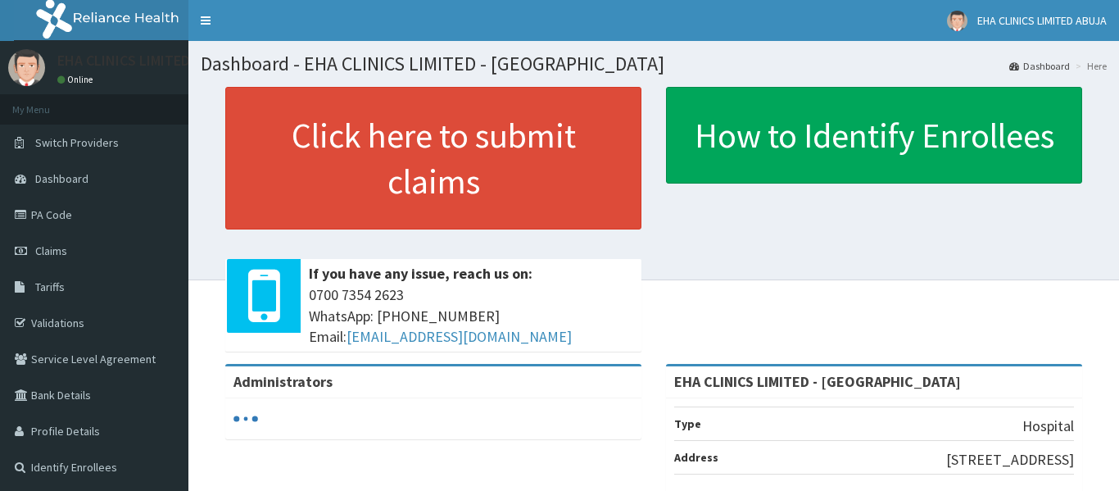 Image resolution: width=1119 pixels, height=491 pixels. What do you see at coordinates (1048, 426) in the screenshot?
I see `p: Hospital` at bounding box center [1048, 426].